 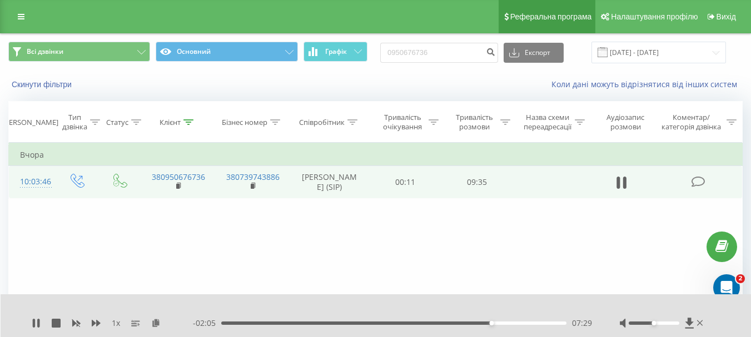 What do you see at coordinates (207, 324) in the screenshot?
I see `span: - 02:05` at bounding box center [207, 324].